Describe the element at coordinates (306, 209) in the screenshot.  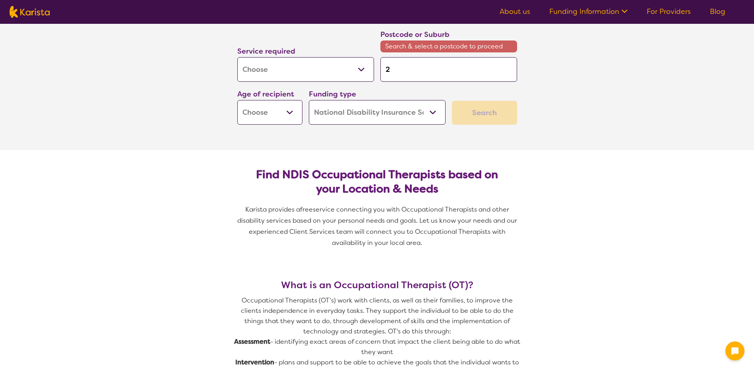
I see `span: free` at that location.